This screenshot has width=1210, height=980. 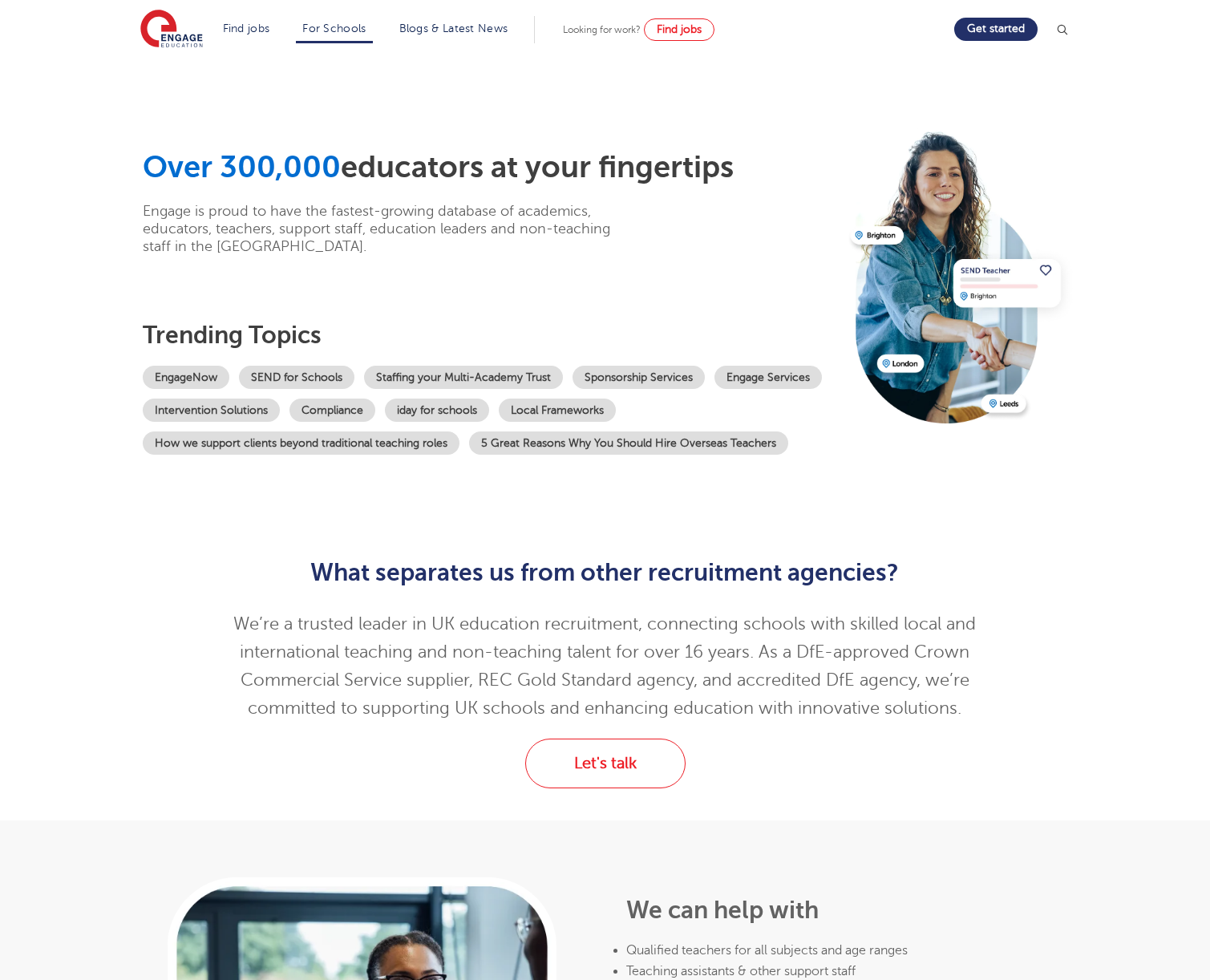 What do you see at coordinates (241, 167) in the screenshot?
I see `span: Over 300,000` at bounding box center [241, 167].